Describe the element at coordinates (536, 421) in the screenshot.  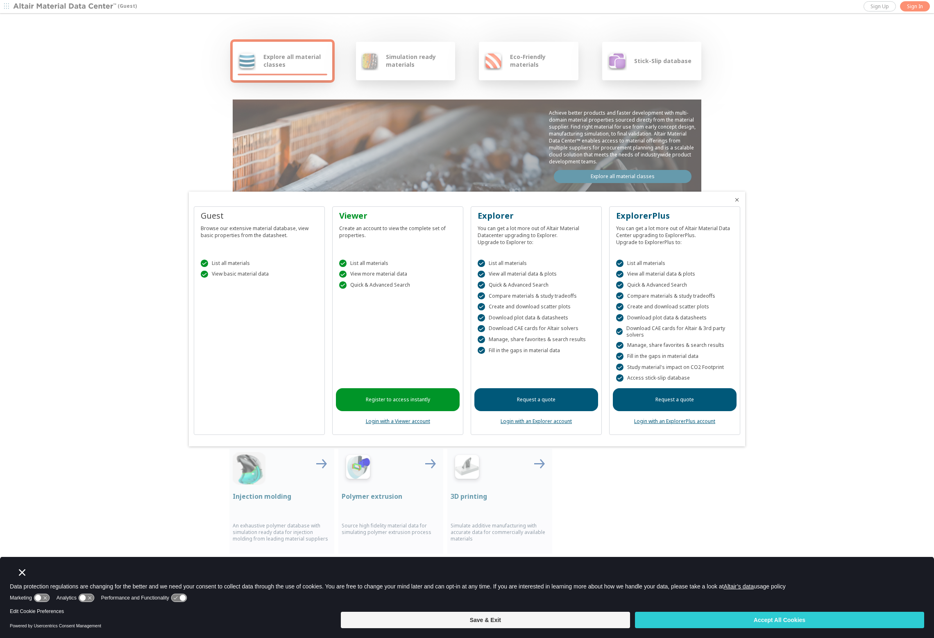
I see `a: Login with an Explorer account` at that location.